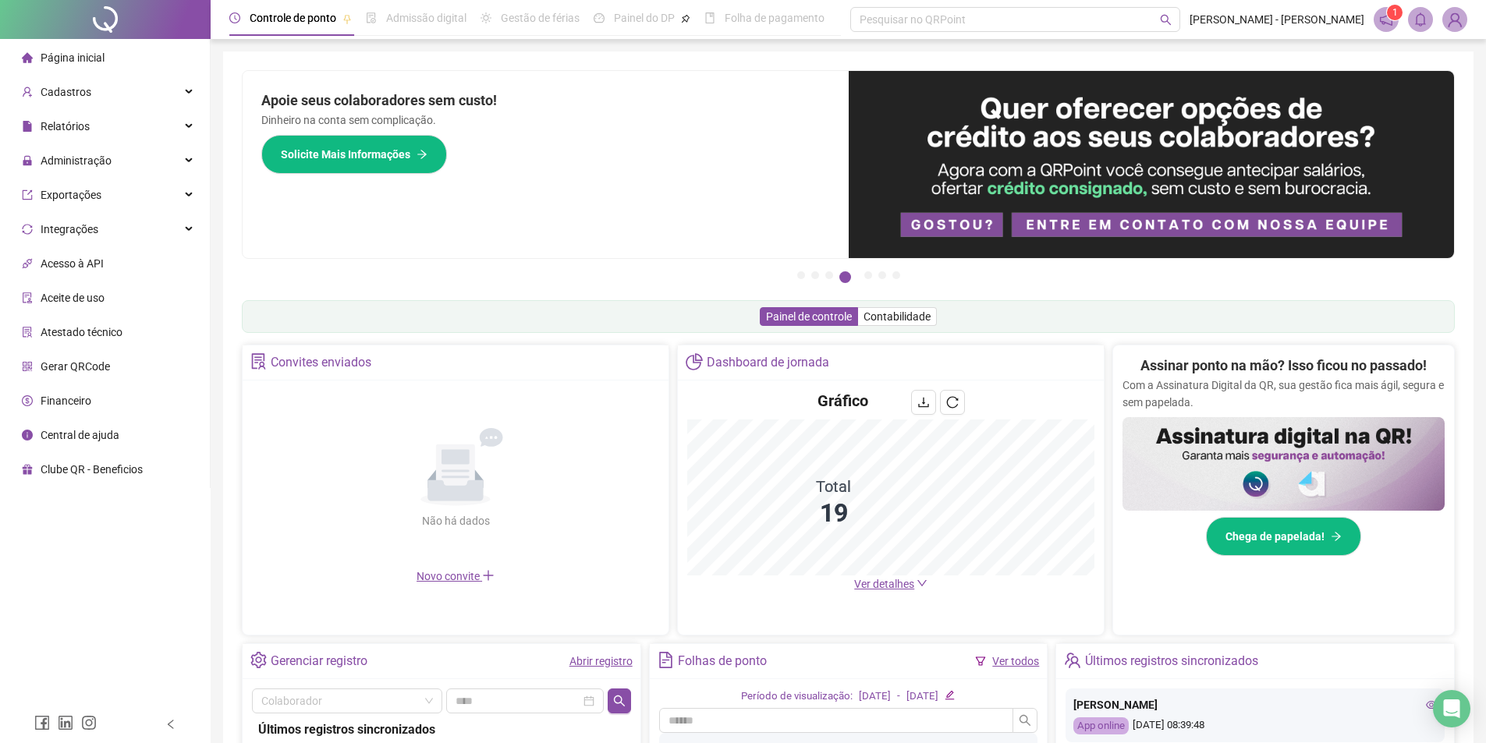 The height and width of the screenshot is (743, 1486). I want to click on span: export, so click(27, 195).